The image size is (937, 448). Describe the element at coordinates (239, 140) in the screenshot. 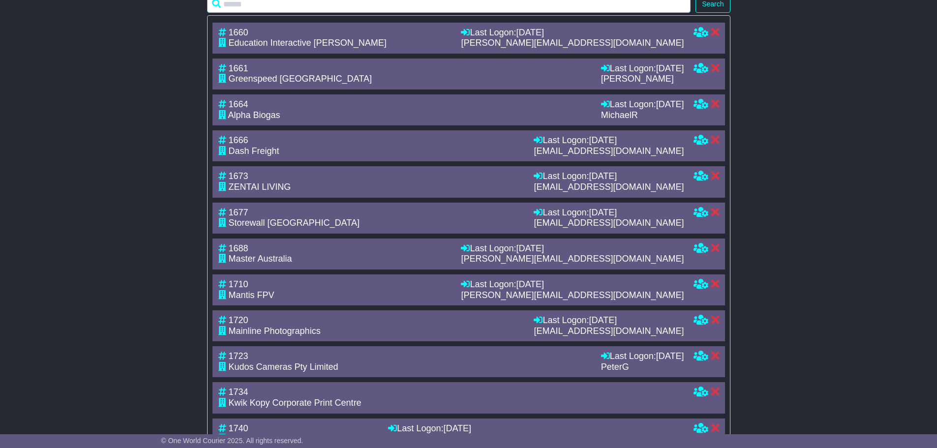

I see `span: 1666` at that location.